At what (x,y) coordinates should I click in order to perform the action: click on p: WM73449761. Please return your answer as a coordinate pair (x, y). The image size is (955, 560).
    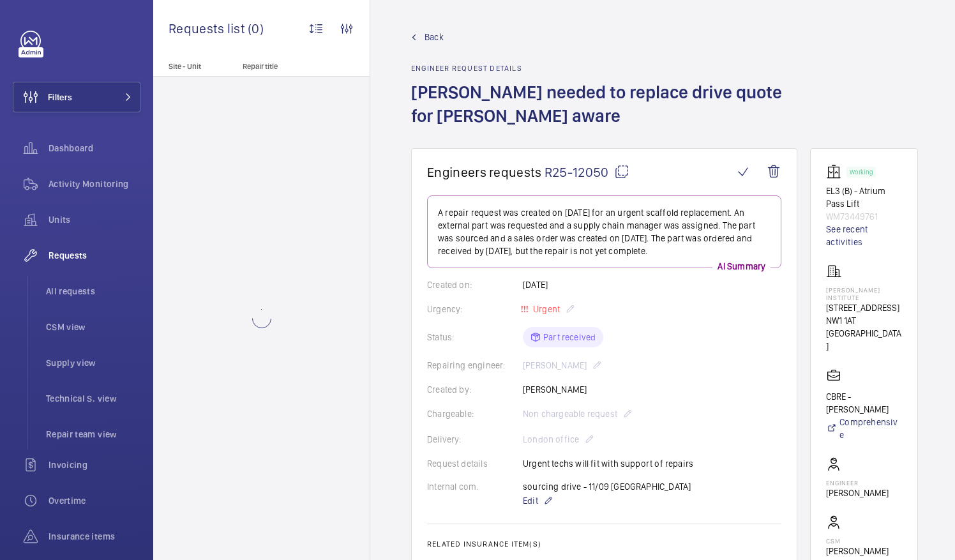
    Looking at the image, I should click on (864, 216).